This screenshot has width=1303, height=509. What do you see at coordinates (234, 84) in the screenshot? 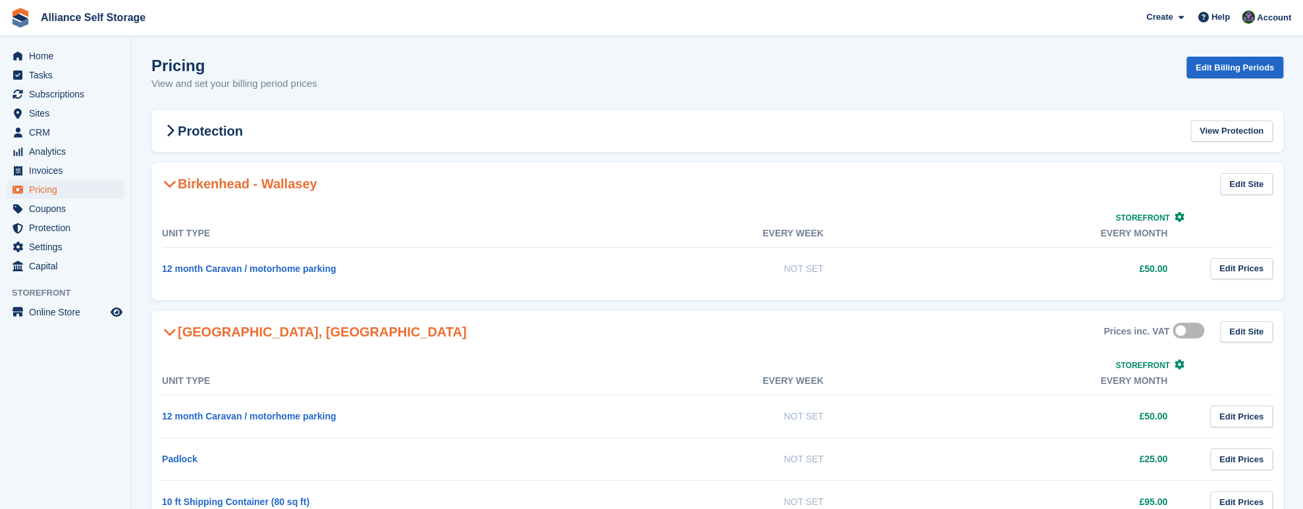
I see `p: View and set your billing period prices` at bounding box center [234, 84].